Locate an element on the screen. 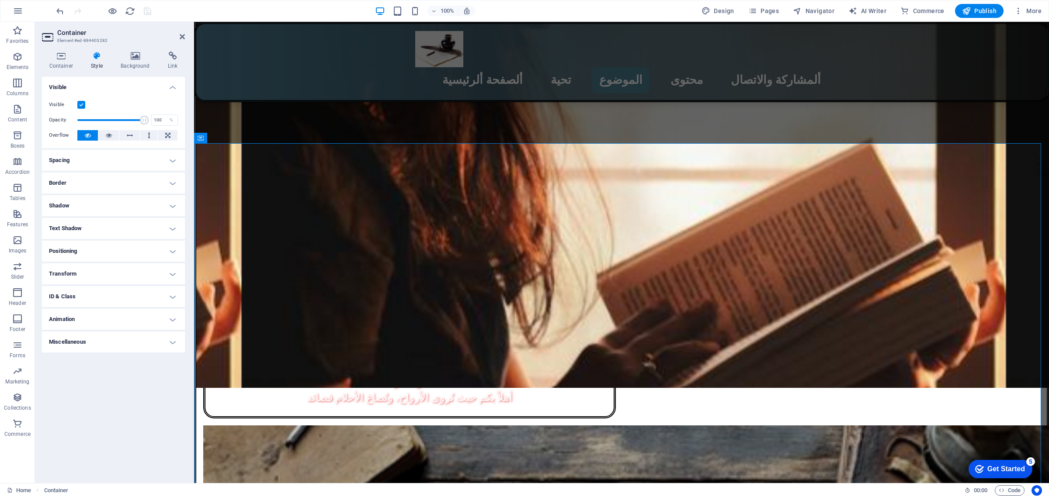 This screenshot has width=1049, height=497. div: 5 is located at coordinates (69, 6).